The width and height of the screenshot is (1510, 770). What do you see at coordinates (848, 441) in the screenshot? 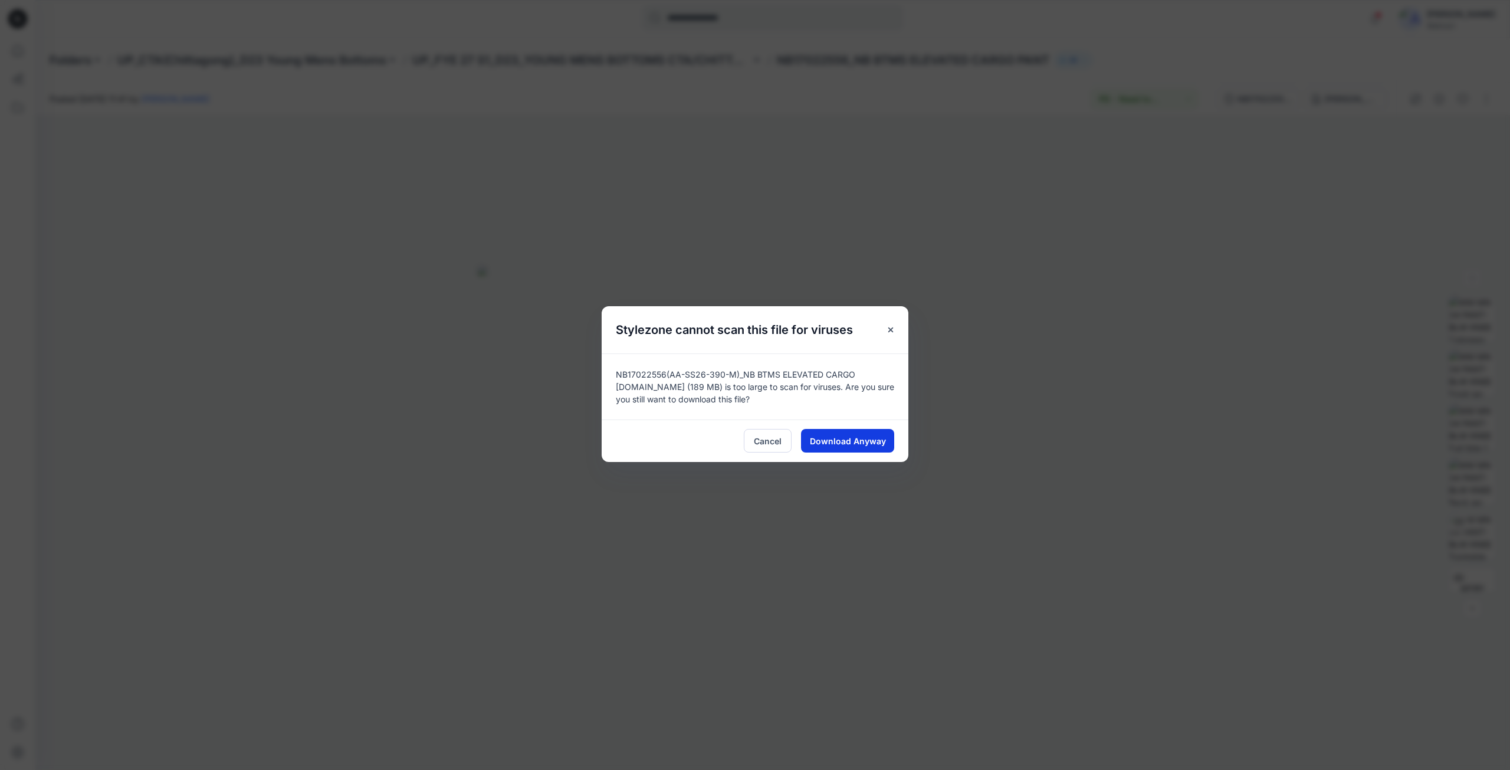
I see `button: Download Anyway` at bounding box center [848, 441].